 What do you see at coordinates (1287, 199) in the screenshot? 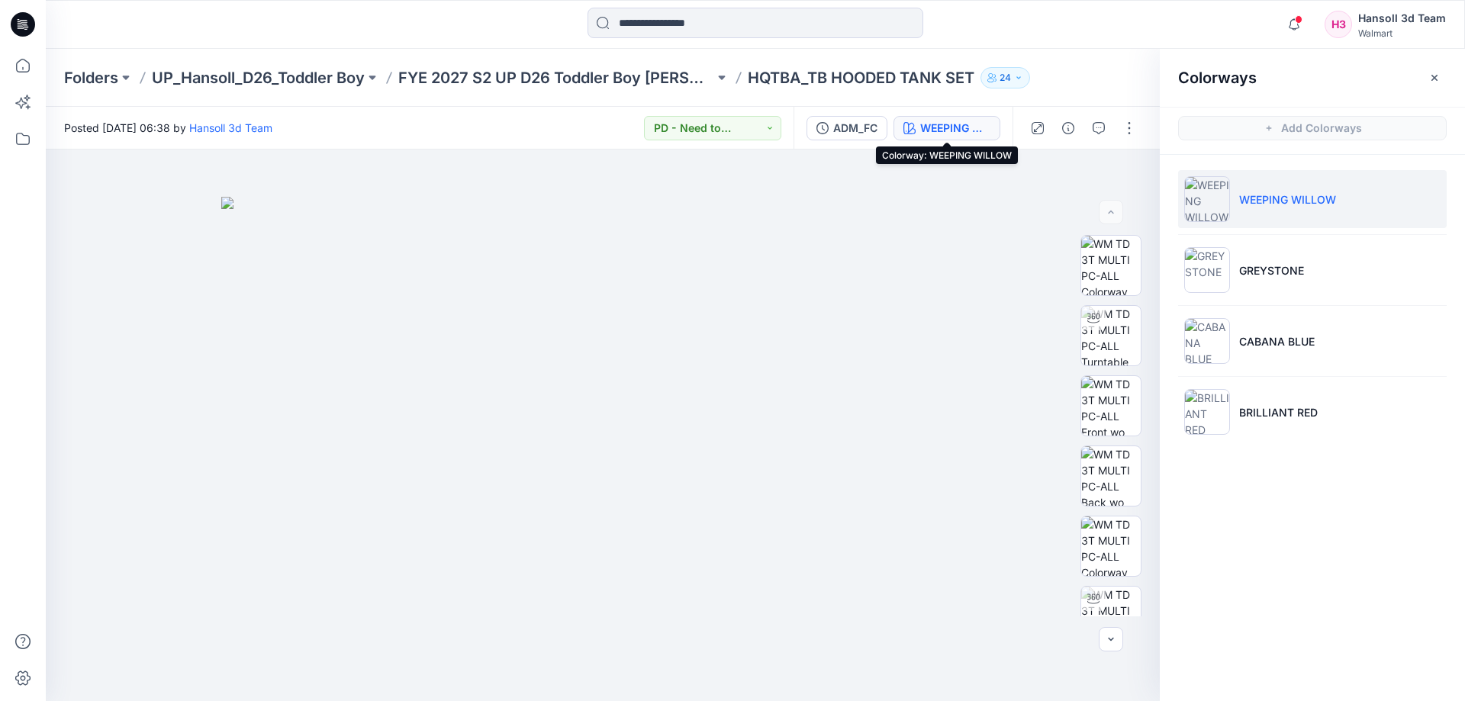
I see `p: WEEPING WILLOW` at bounding box center [1287, 199].